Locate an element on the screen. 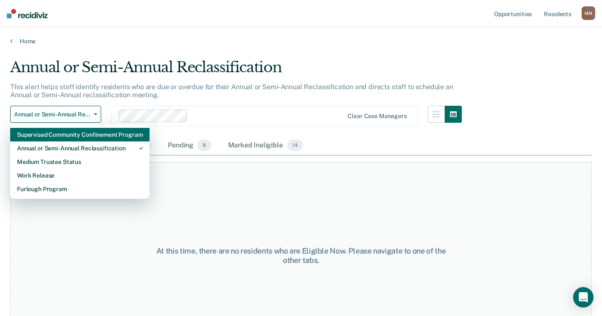 This screenshot has width=602, height=316. button: MM is located at coordinates (588, 13).